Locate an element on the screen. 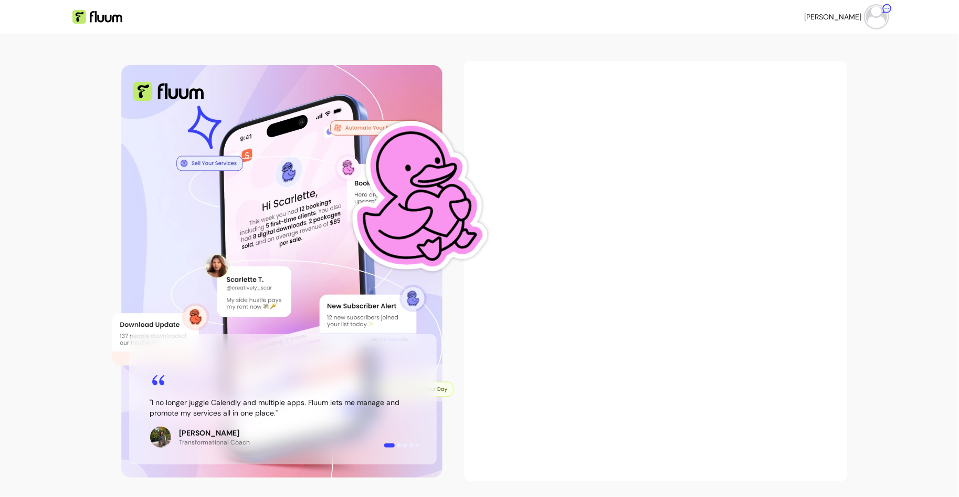  img: avatar is located at coordinates (877, 17).